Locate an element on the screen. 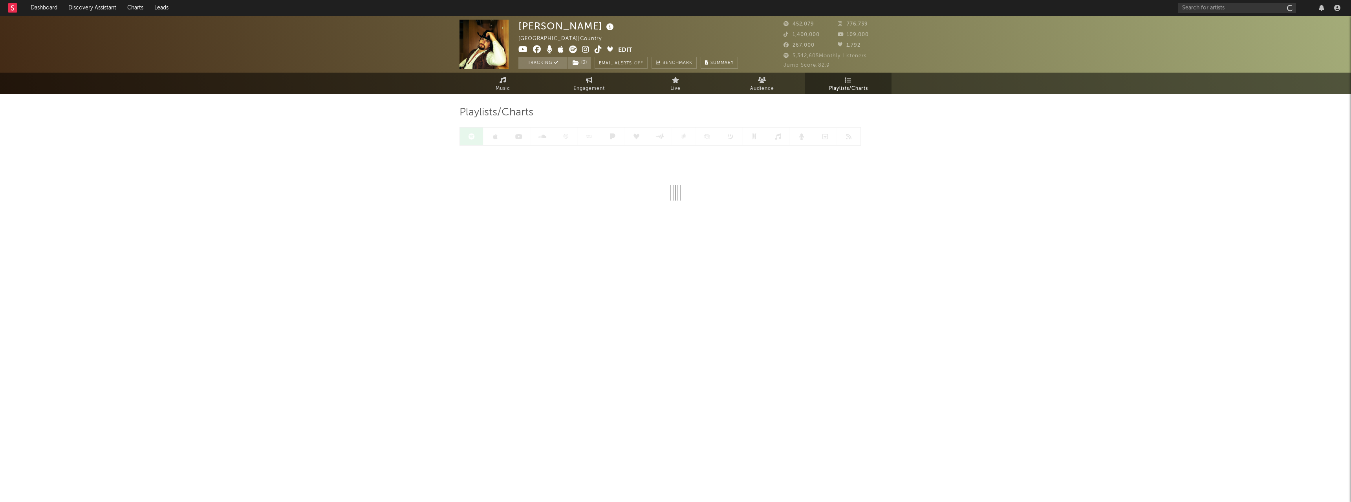 The width and height of the screenshot is (1351, 502). a: Music is located at coordinates (503, 83).